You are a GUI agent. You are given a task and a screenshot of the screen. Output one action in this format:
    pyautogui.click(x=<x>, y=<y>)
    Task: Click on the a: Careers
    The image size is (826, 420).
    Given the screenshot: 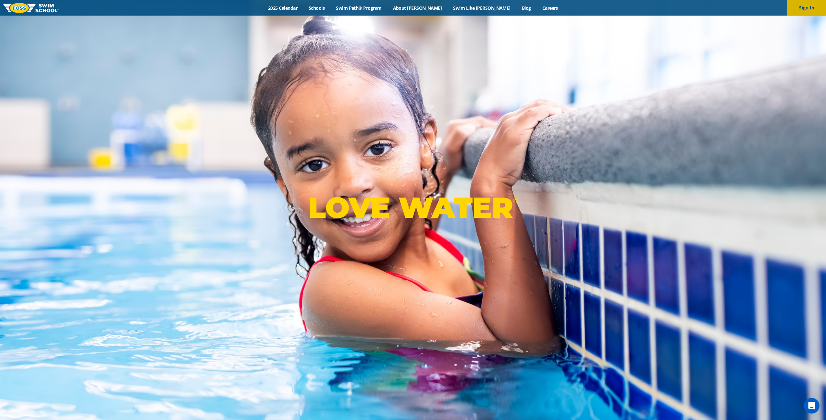 What is the action you would take?
    pyautogui.click(x=550, y=8)
    